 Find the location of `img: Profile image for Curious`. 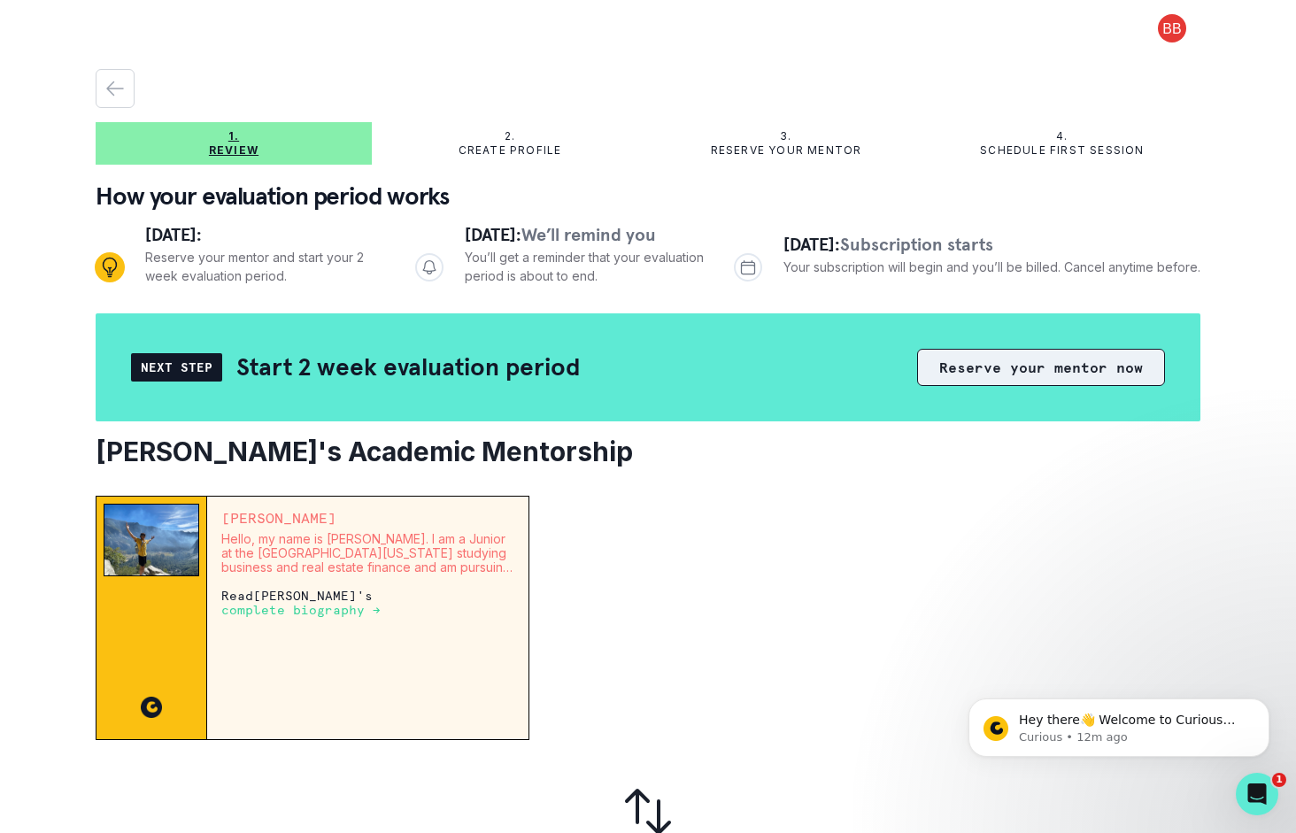

img: Profile image for Curious is located at coordinates (54, 67).